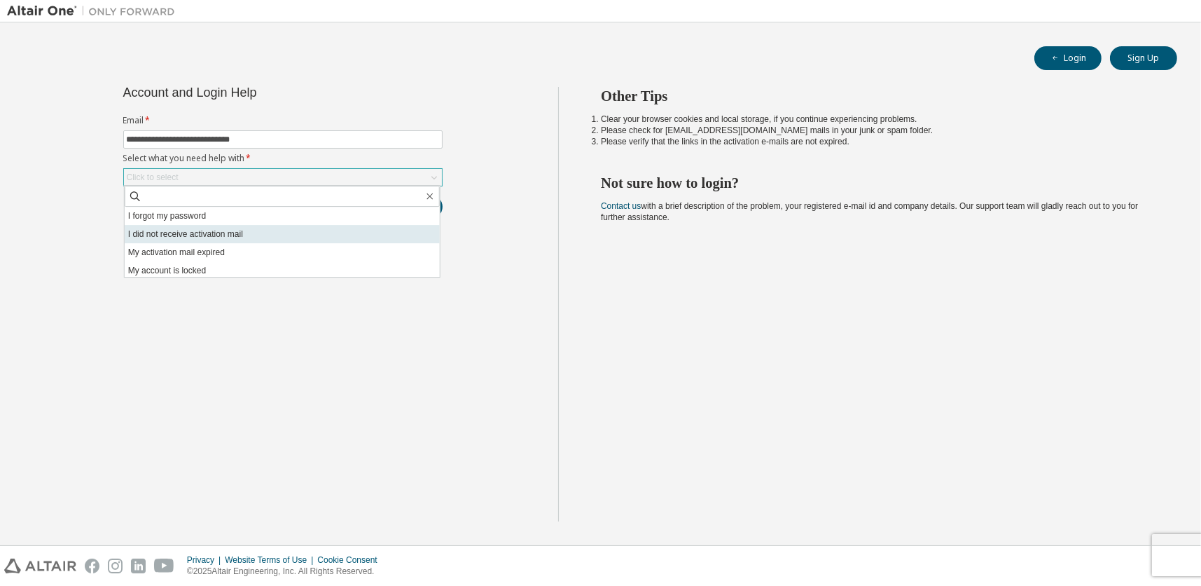  I want to click on button: Login, so click(1068, 58).